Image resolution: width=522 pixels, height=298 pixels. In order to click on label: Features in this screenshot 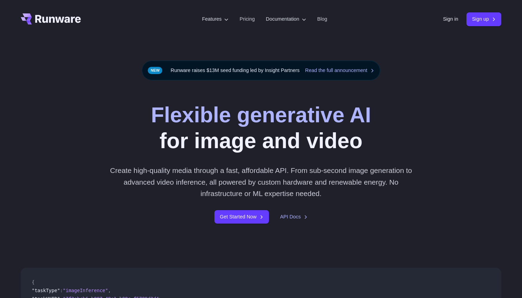, I will do `click(215, 19)`.